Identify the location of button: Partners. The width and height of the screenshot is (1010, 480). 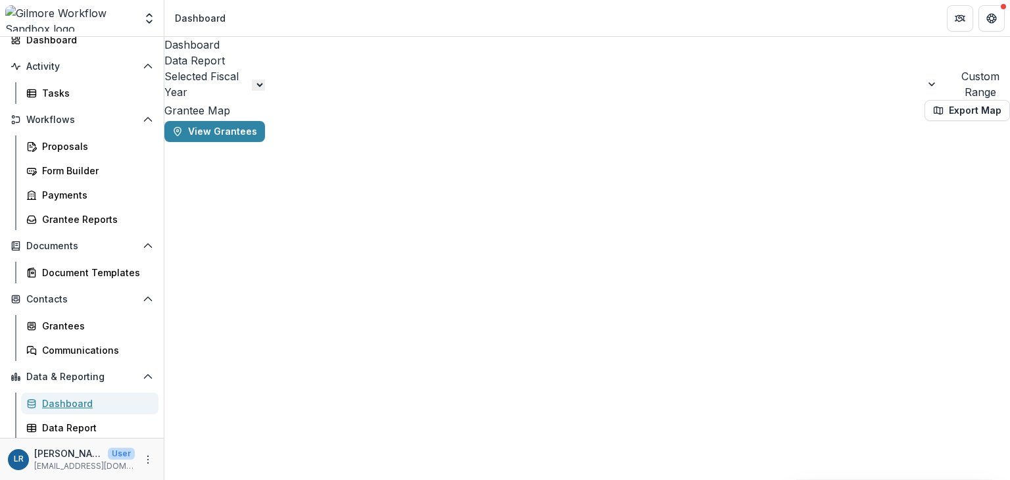
(960, 18).